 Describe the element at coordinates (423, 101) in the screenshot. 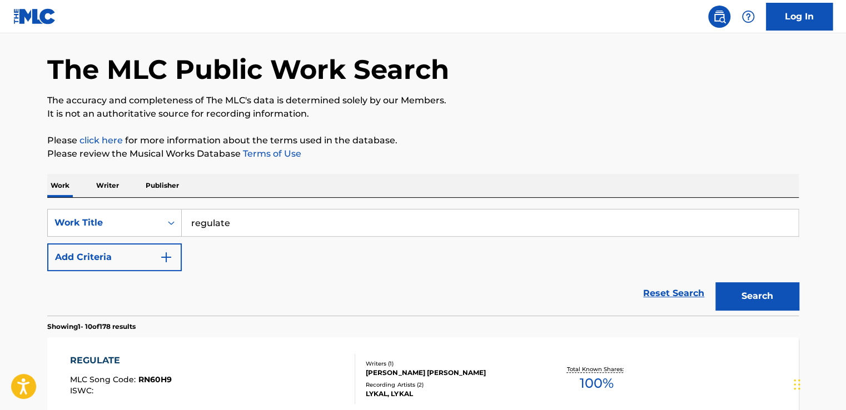

I see `p: The accuracy and completeness of The MLC's data is determined solely by our Members.` at that location.